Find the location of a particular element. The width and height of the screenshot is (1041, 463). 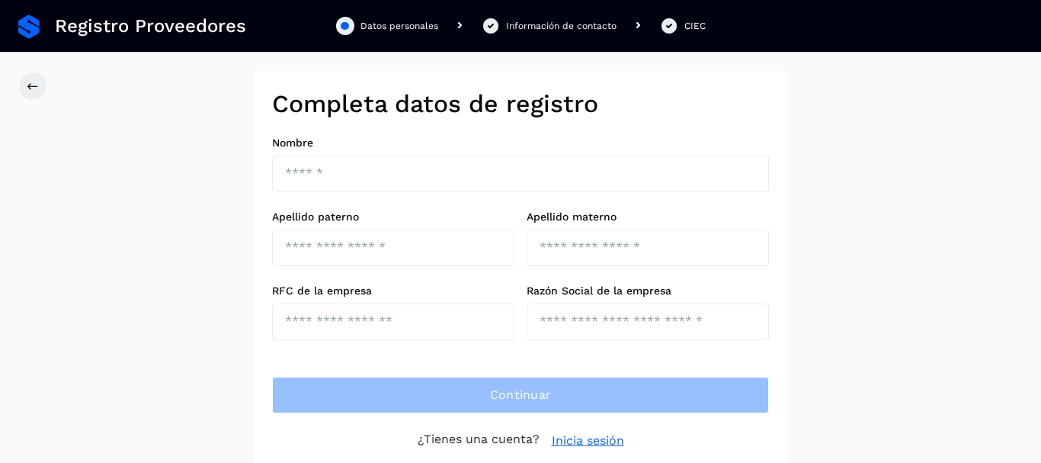

div: Información de contacto is located at coordinates (561, 26).